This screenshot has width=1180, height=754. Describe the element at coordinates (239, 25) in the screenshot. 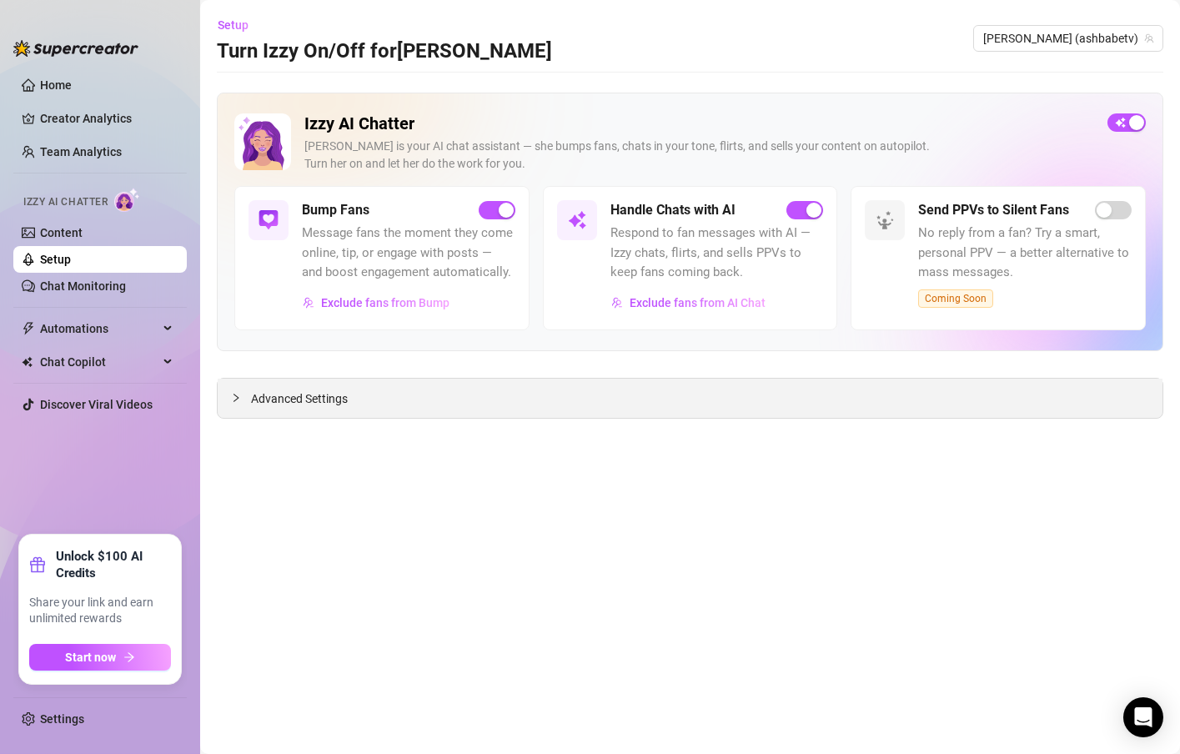

I see `button: Setup` at that location.